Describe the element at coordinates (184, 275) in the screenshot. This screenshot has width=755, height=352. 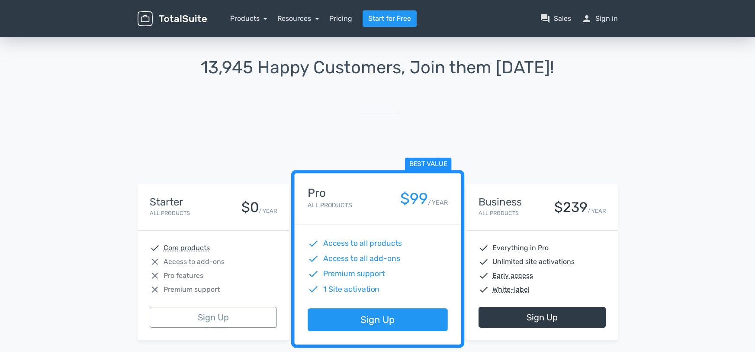
I see `span: Pro features` at that location.